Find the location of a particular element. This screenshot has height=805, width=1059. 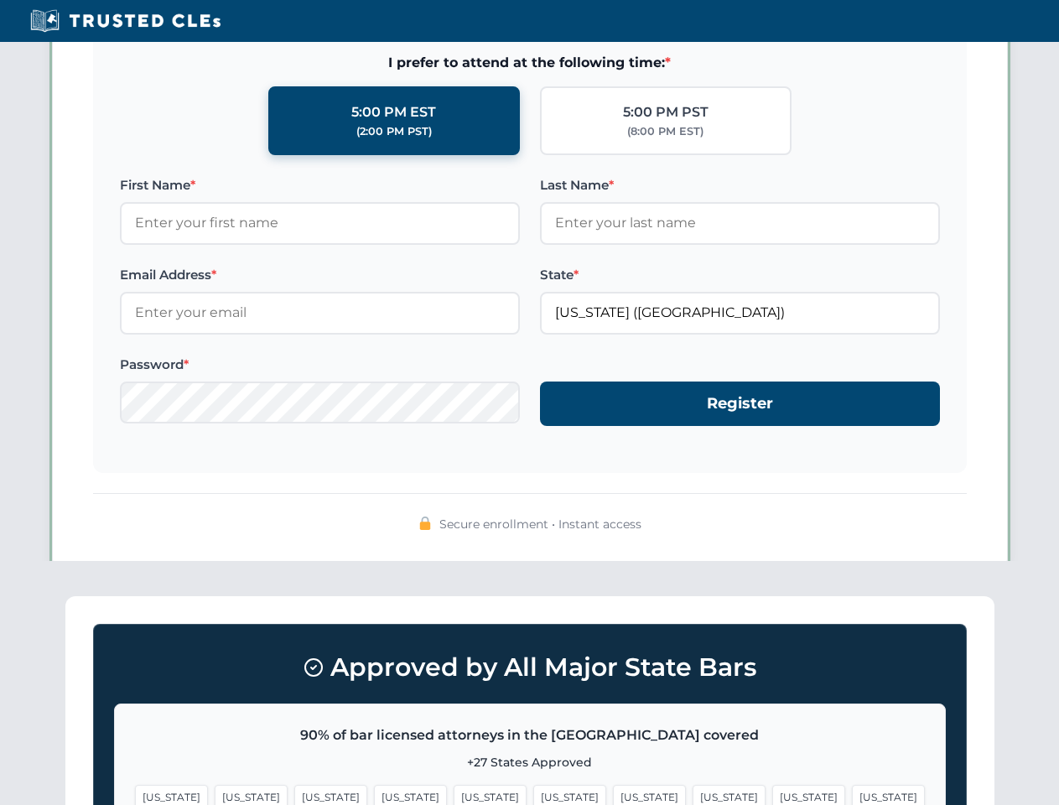

input: Florida (FL) is located at coordinates (740, 313).